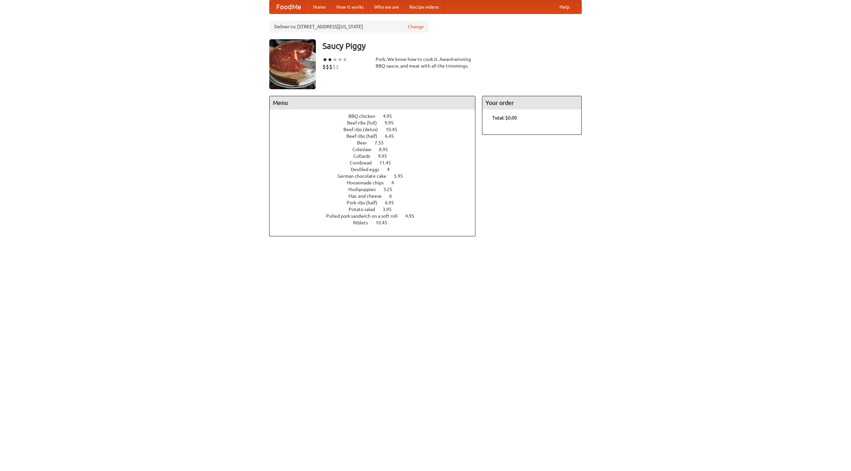 This screenshot has width=851, height=471. I want to click on span: Mac and cheese, so click(369, 196).